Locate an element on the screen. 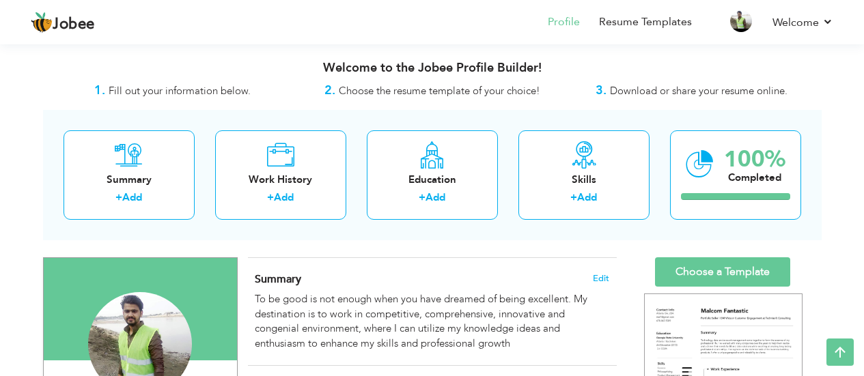 The height and width of the screenshot is (376, 864). span: Download or share your resume online. is located at coordinates (699, 91).